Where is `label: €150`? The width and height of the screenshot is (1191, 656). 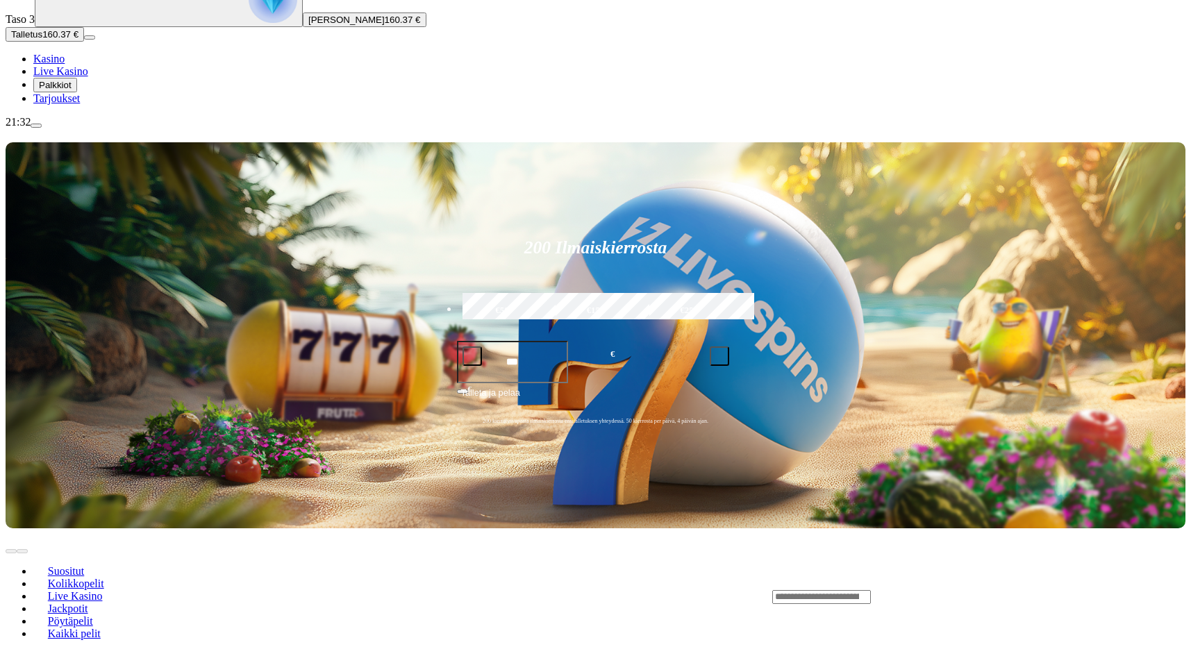
label: €150 is located at coordinates (595, 311).